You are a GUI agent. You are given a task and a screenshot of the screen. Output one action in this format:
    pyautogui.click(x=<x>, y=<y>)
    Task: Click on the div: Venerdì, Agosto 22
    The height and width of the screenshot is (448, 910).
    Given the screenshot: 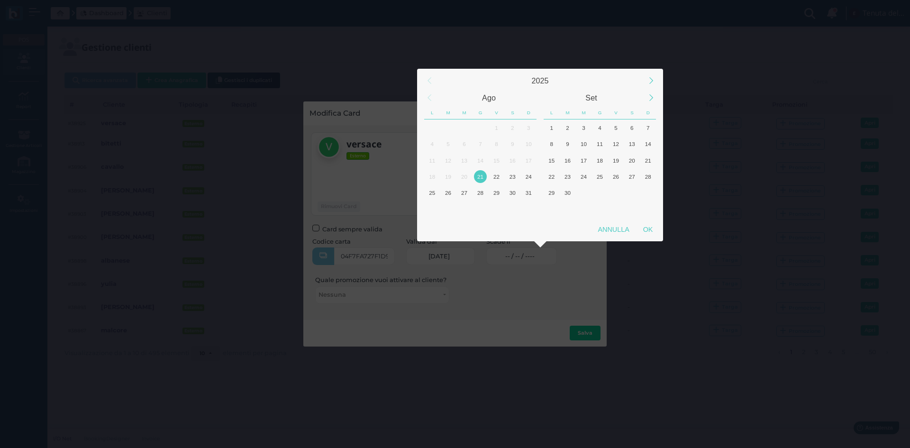 What is the action you would take?
    pyautogui.click(x=496, y=176)
    